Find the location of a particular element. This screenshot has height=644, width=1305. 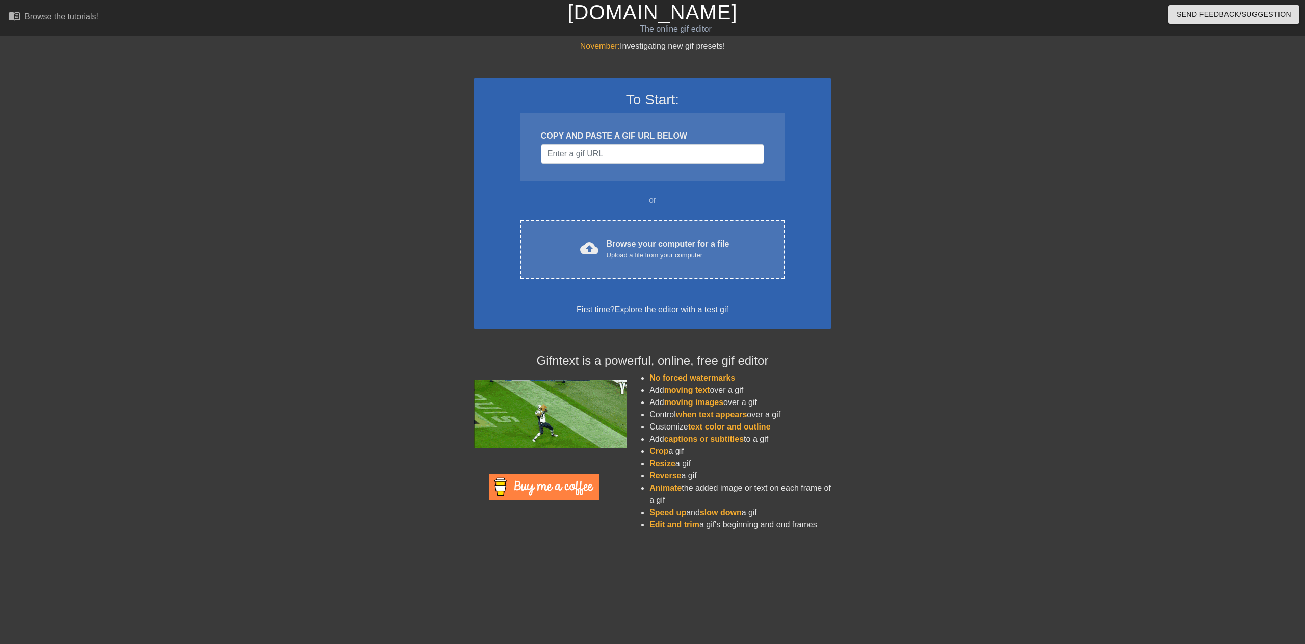

span: Reverse is located at coordinates (665, 476).